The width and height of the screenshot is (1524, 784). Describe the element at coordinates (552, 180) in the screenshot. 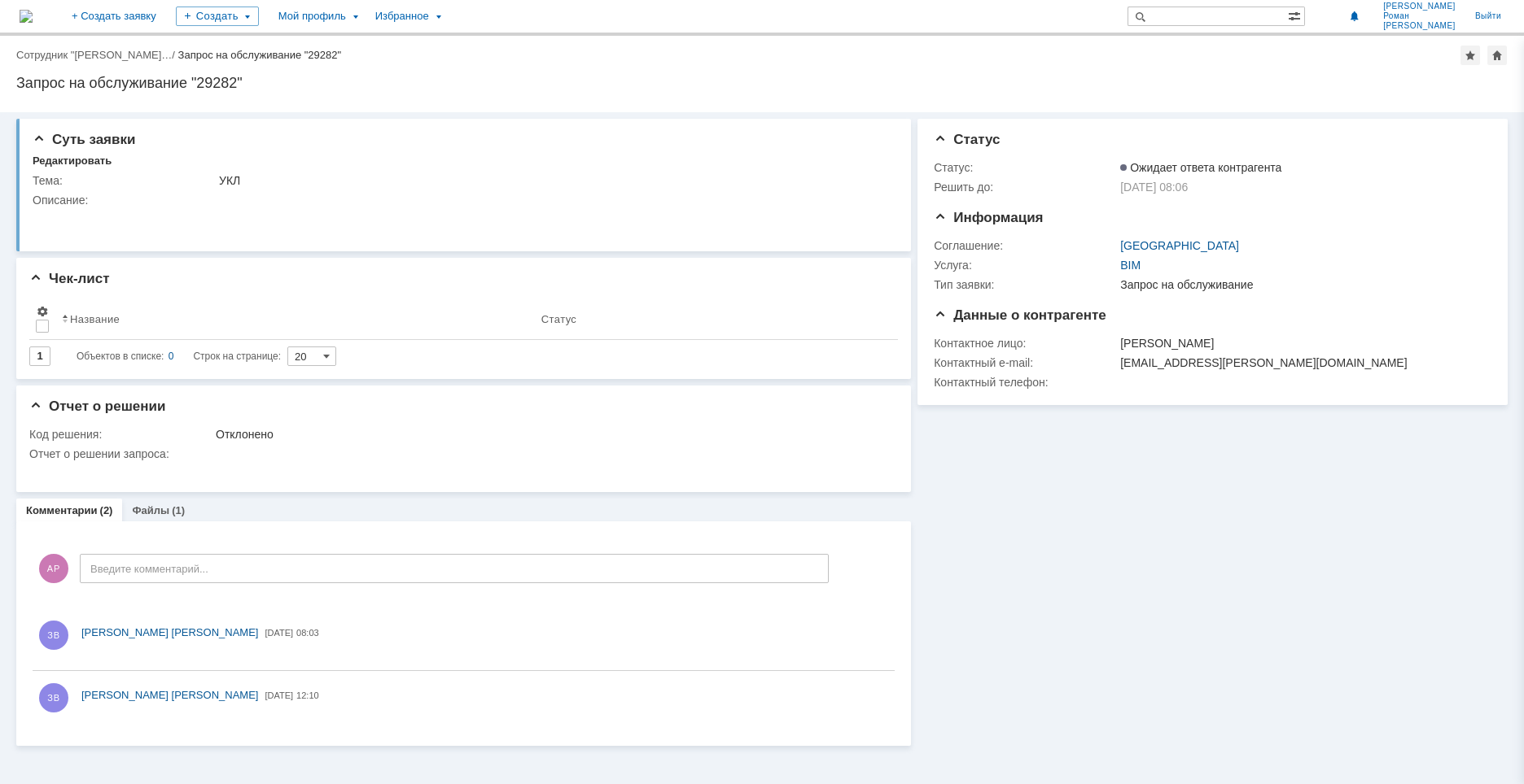

I see `div: УКЛ` at that location.